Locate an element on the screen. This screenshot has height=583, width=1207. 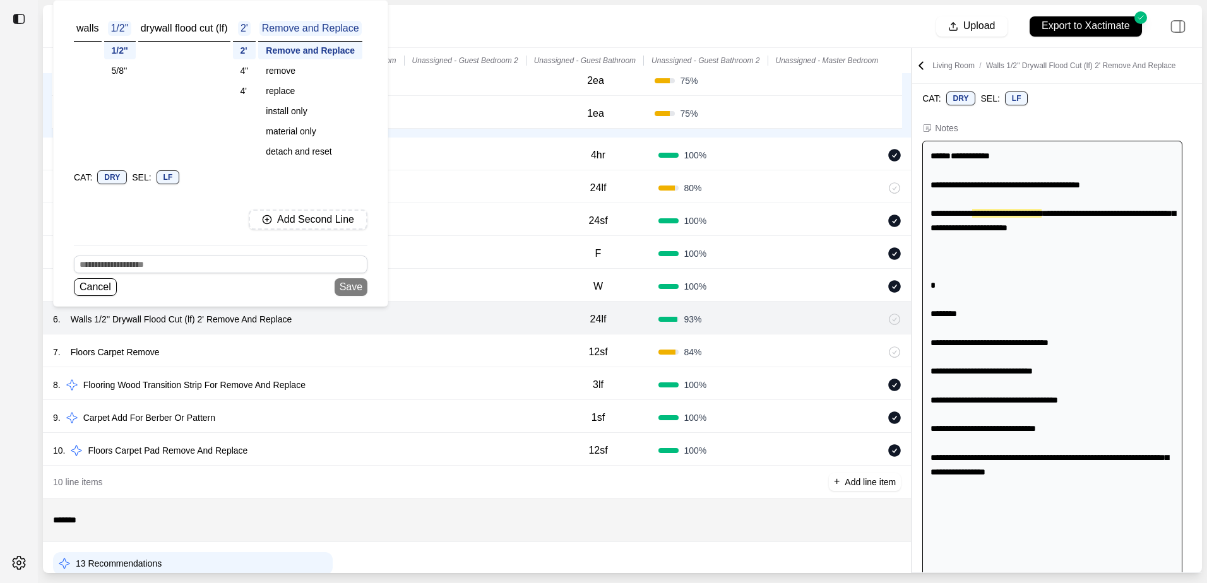
div: replace is located at coordinates (310, 91).